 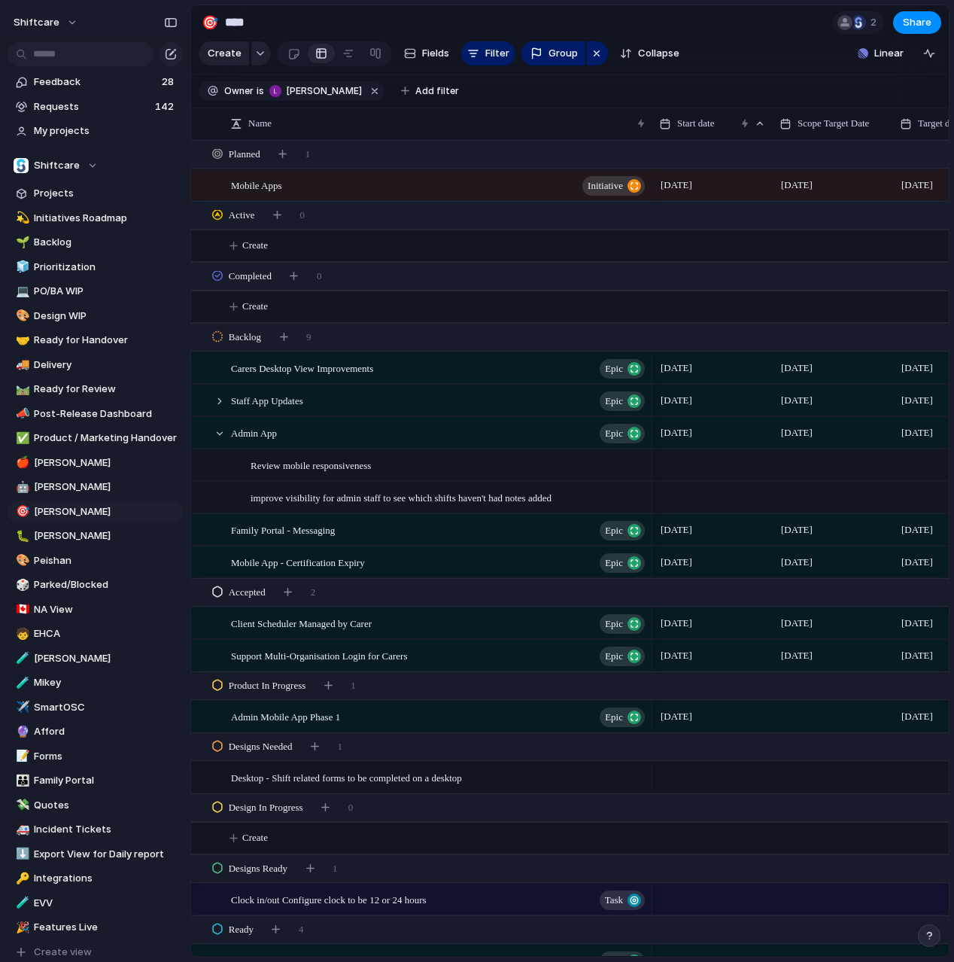 What do you see at coordinates (283, 529) in the screenshot?
I see `span: Family Portal - Messaging` at bounding box center [283, 529].